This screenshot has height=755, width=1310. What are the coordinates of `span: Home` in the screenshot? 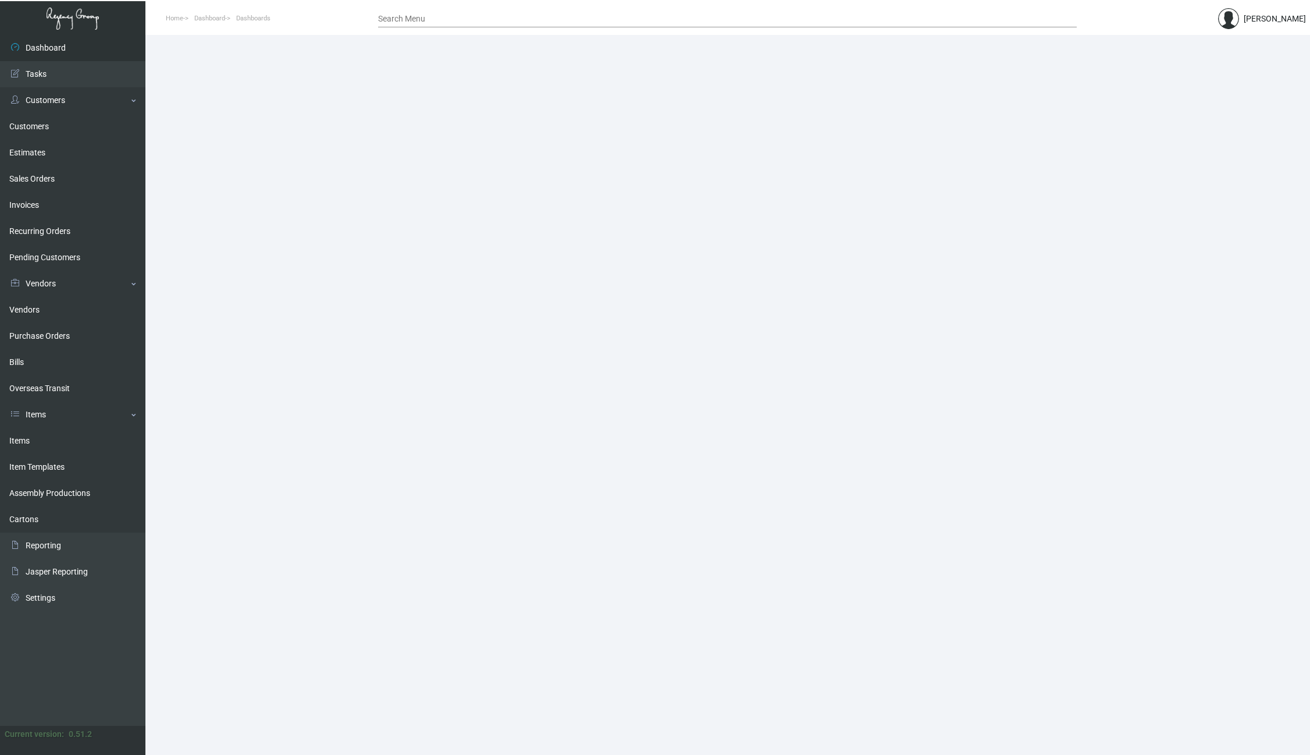 It's located at (175, 18).